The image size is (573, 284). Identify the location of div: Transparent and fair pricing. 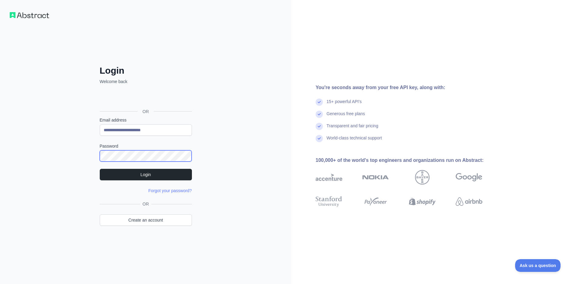
(353, 129).